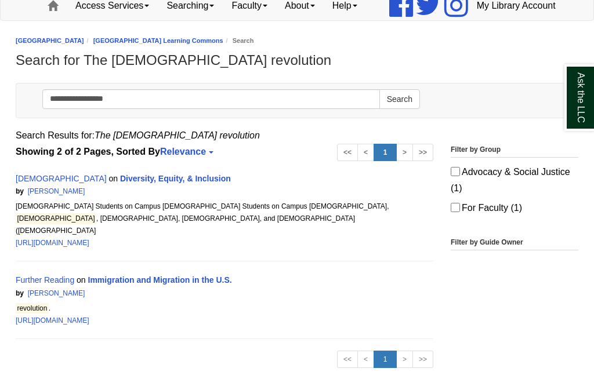 The image size is (594, 379). I want to click on label: For Faculty (1), so click(514, 208).